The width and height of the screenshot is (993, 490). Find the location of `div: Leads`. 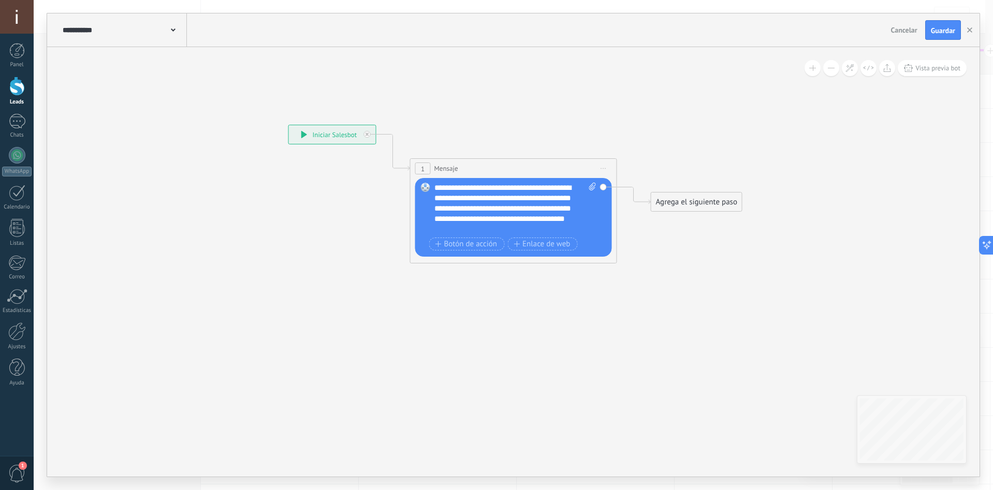

div: Leads is located at coordinates (17, 102).